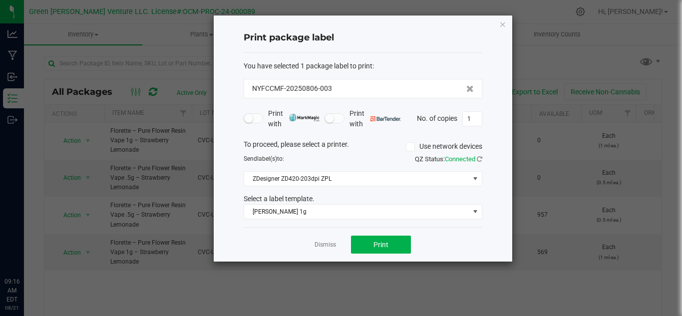 The image size is (682, 316). What do you see at coordinates (363, 38) in the screenshot?
I see `h4: Print package label` at bounding box center [363, 38].